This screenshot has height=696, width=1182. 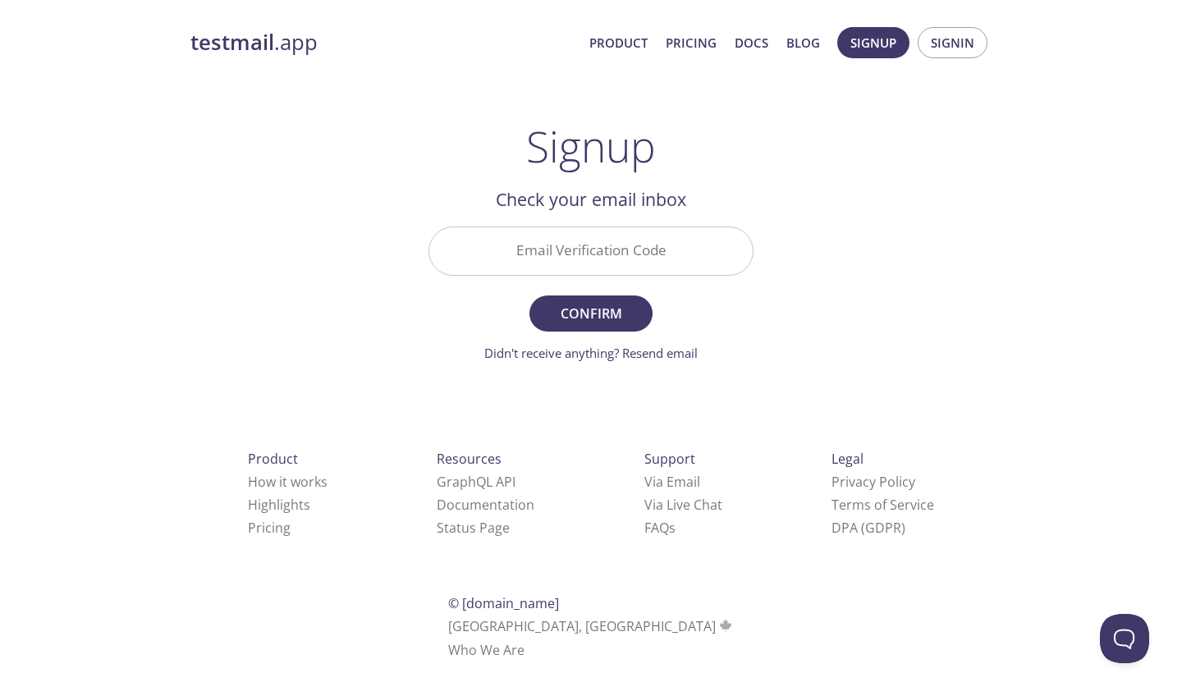 I want to click on span: Confirm, so click(x=591, y=314).